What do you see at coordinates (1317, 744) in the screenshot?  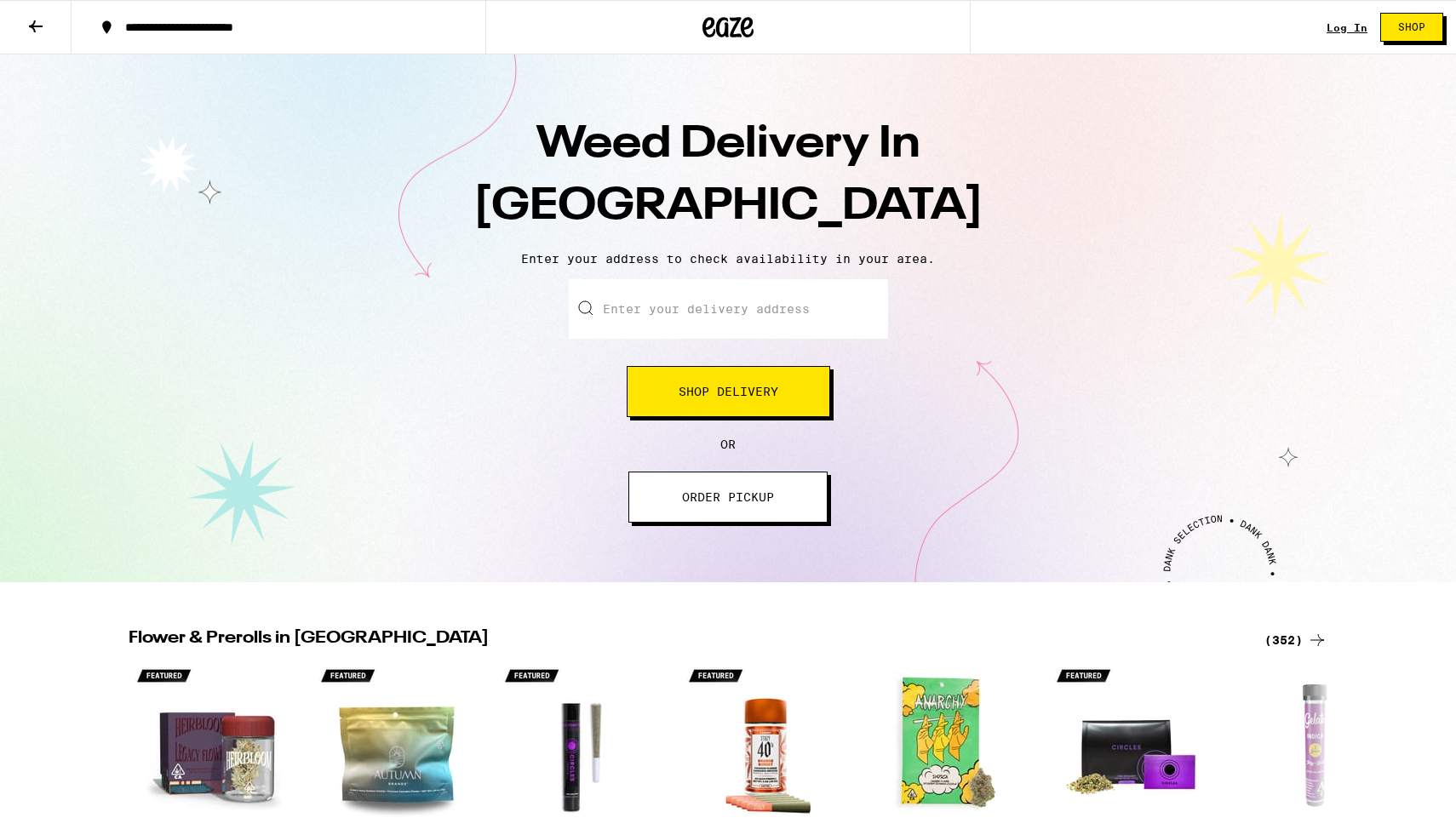 I see `img: Gelato - Grape Pie - 1g` at bounding box center [1317, 744].